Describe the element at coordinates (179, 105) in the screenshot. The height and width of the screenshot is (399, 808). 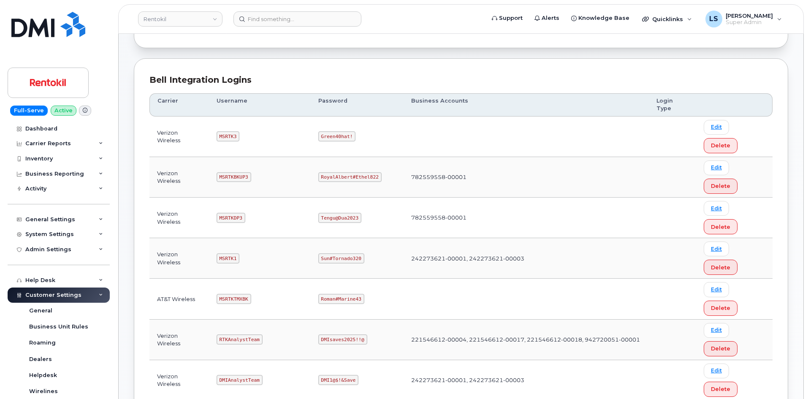
I see `th: Carrier` at that location.